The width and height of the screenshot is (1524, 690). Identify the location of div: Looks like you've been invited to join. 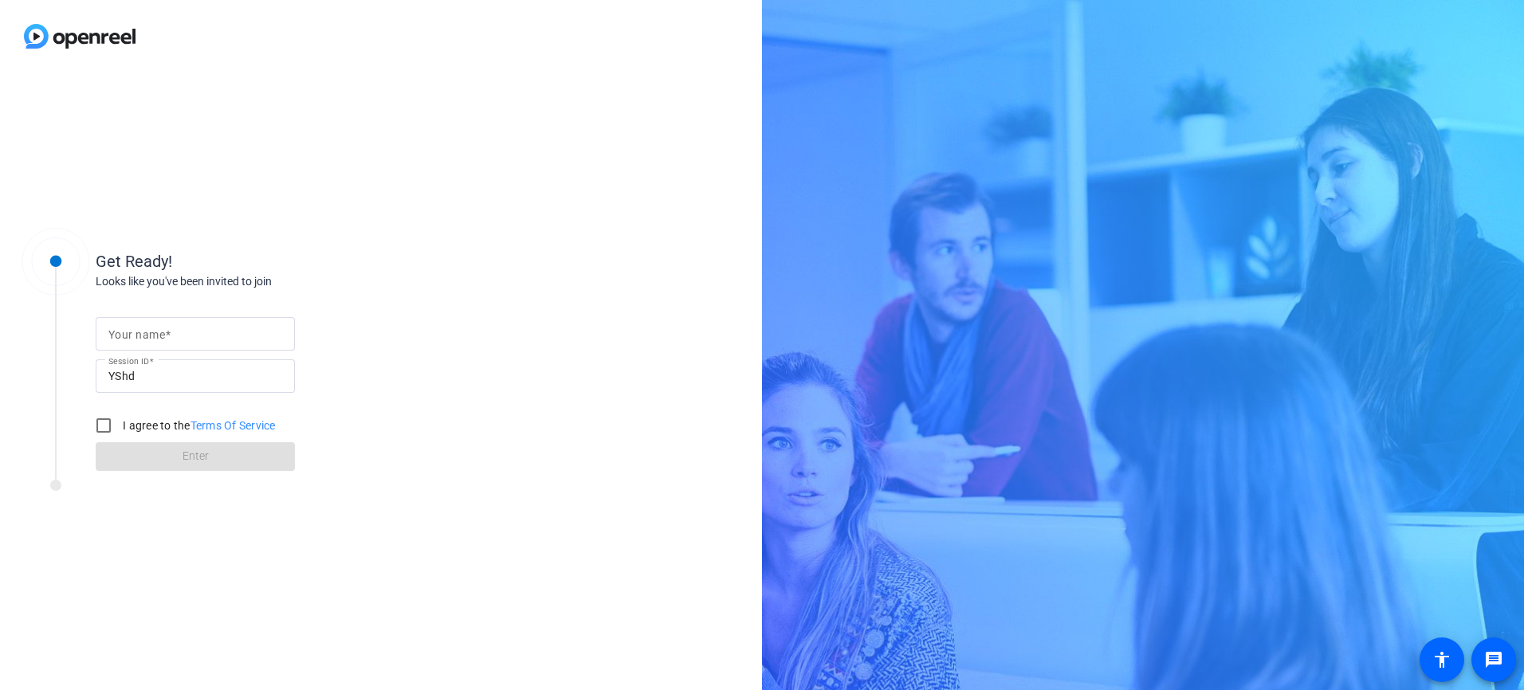
(255, 281).